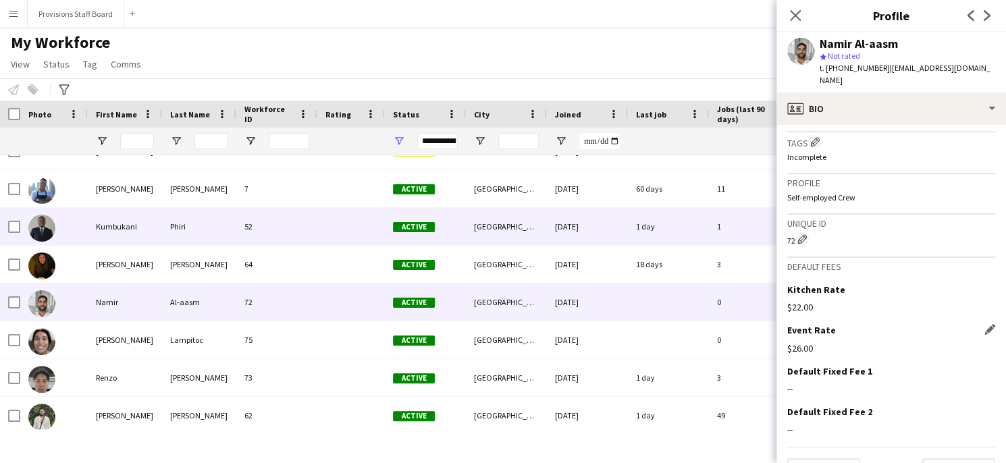 This screenshot has height=463, width=1006. What do you see at coordinates (891, 348) in the screenshot?
I see `div: $26.00` at bounding box center [891, 348].